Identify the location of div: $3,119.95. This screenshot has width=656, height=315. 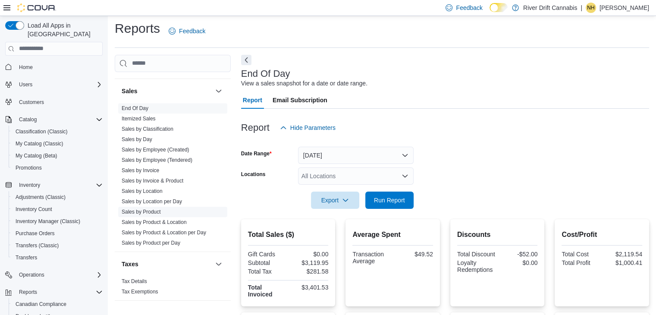
(309, 262).